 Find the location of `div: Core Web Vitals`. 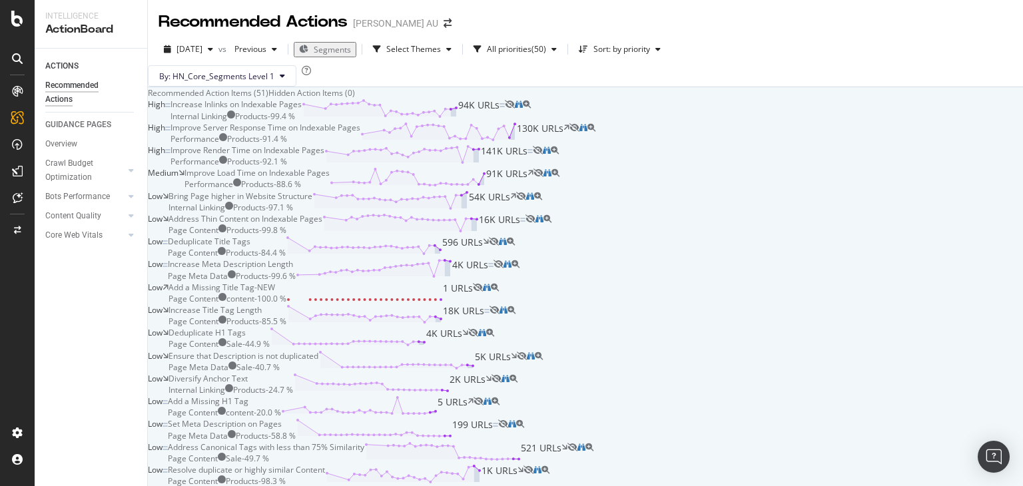

div: Core Web Vitals is located at coordinates (74, 235).